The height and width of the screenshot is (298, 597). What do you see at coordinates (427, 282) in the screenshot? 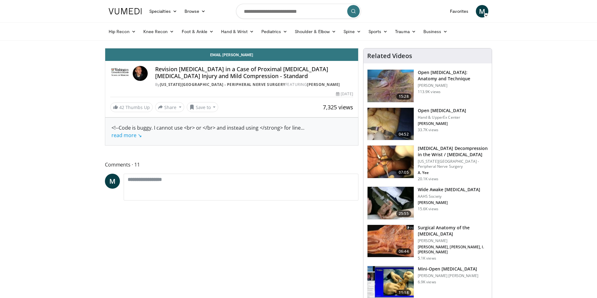
I see `p: 6.9K views` at bounding box center [427, 282].